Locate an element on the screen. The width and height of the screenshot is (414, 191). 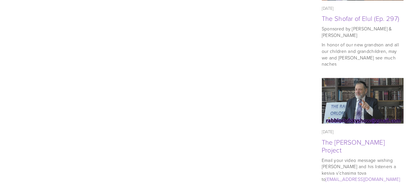
a: The Rabbi Orlofsky Rosh Hashana Project is located at coordinates (362, 101).